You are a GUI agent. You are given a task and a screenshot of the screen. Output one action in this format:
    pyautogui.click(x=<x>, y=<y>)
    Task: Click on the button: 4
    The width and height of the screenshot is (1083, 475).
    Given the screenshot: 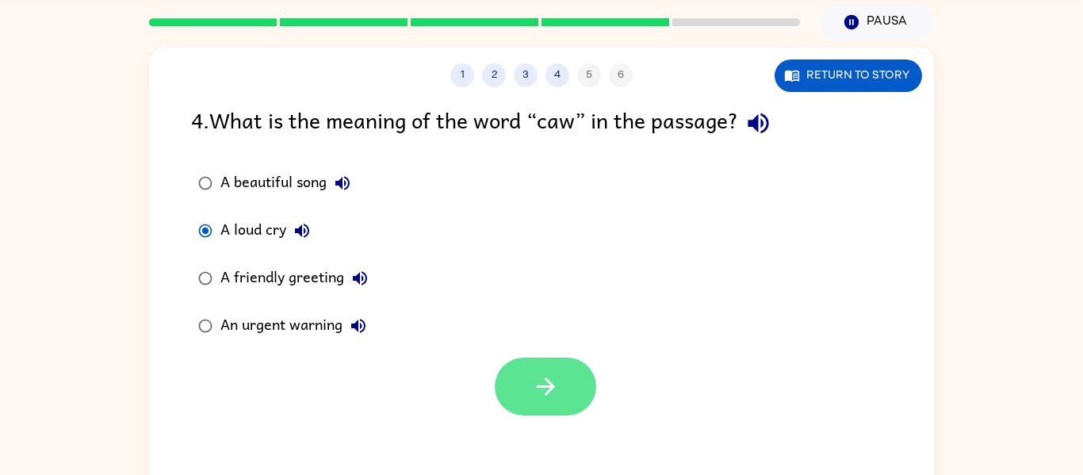 What is the action you would take?
    pyautogui.click(x=557, y=75)
    